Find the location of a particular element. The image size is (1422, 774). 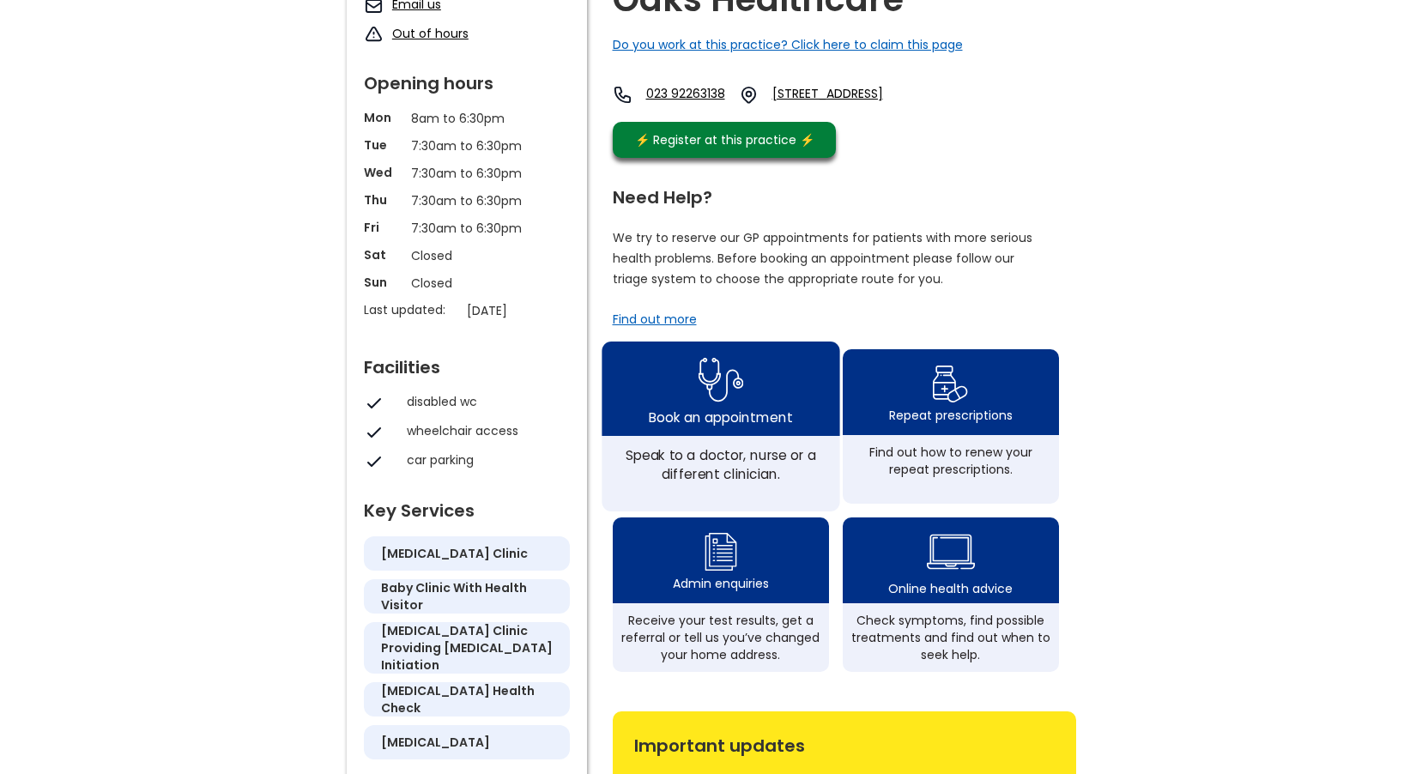

a: Do you work at this practice? Click here to claim this page is located at coordinates (788, 45).